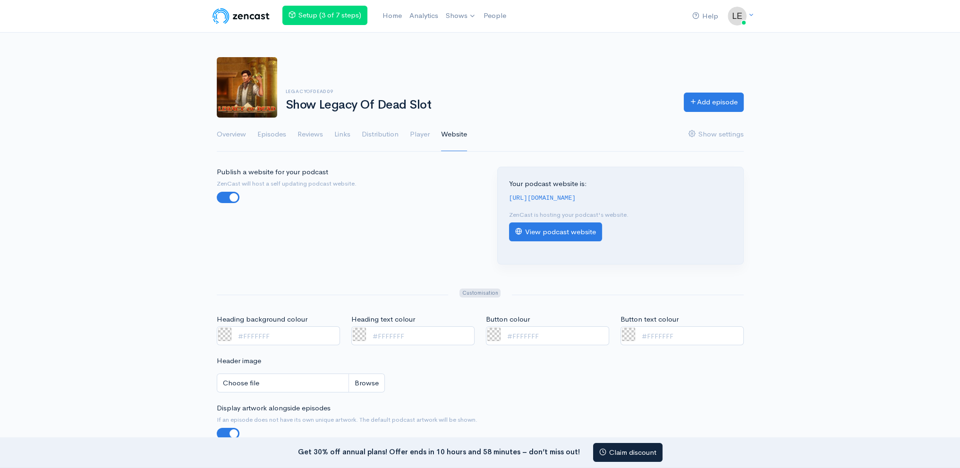 This screenshot has height=468, width=960. I want to click on a: Claim discount, so click(627, 452).